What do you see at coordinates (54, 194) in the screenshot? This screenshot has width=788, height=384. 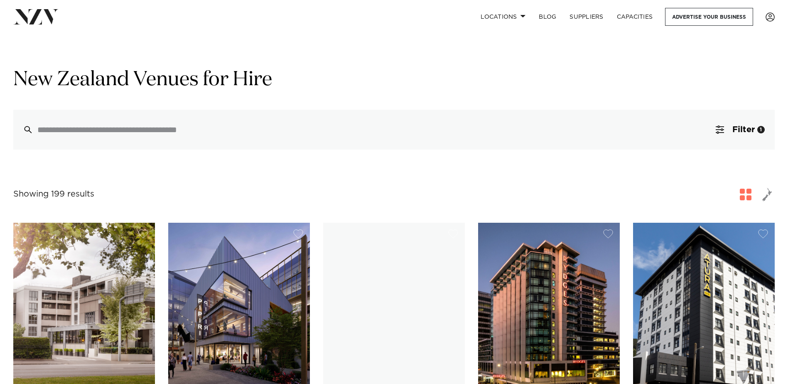 I see `div: Showing 199 results` at bounding box center [54, 194].